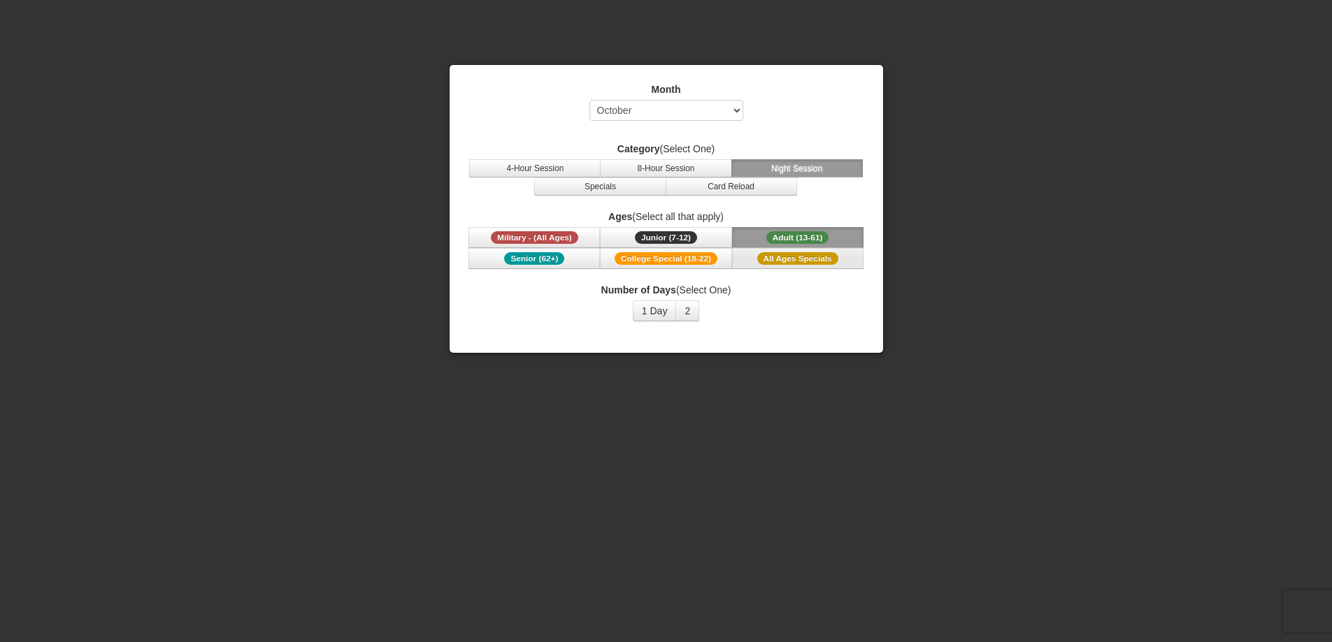 The height and width of the screenshot is (642, 1332). I want to click on button: 4-Hour Session, so click(535, 168).